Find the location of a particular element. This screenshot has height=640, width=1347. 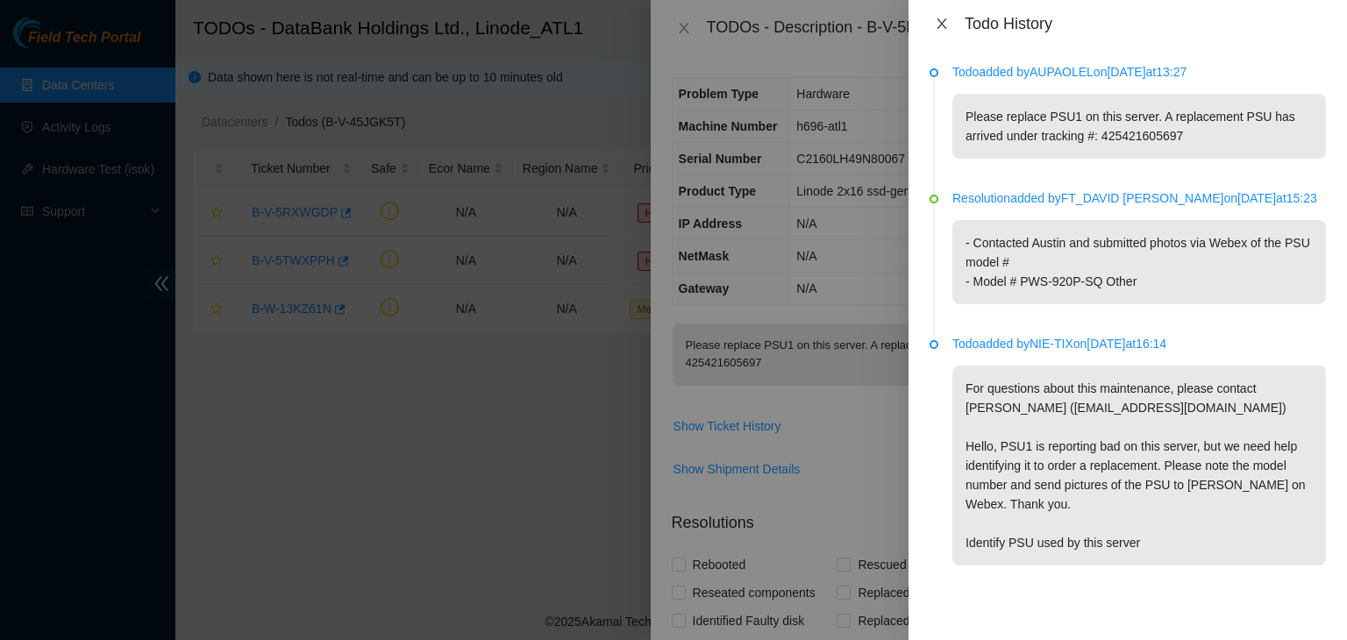

button: Close is located at coordinates (942, 24).